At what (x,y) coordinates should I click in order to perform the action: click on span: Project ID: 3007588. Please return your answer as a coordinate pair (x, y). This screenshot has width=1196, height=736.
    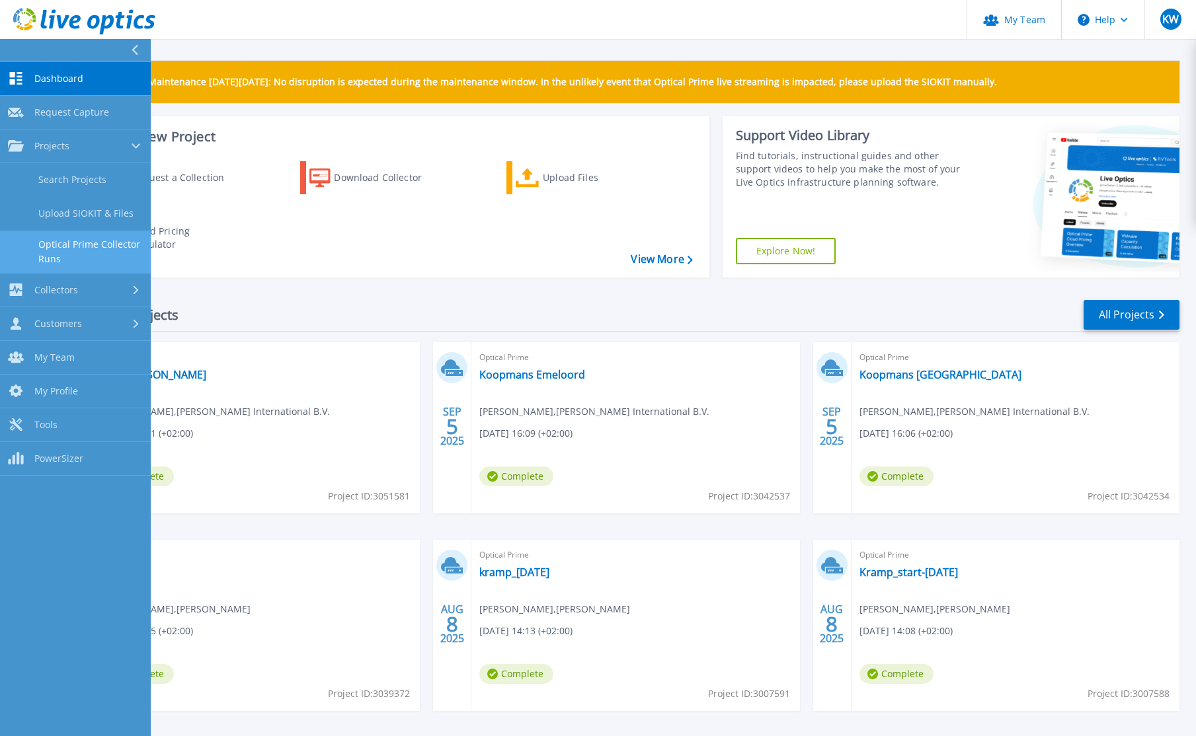
    Looking at the image, I should click on (1129, 694).